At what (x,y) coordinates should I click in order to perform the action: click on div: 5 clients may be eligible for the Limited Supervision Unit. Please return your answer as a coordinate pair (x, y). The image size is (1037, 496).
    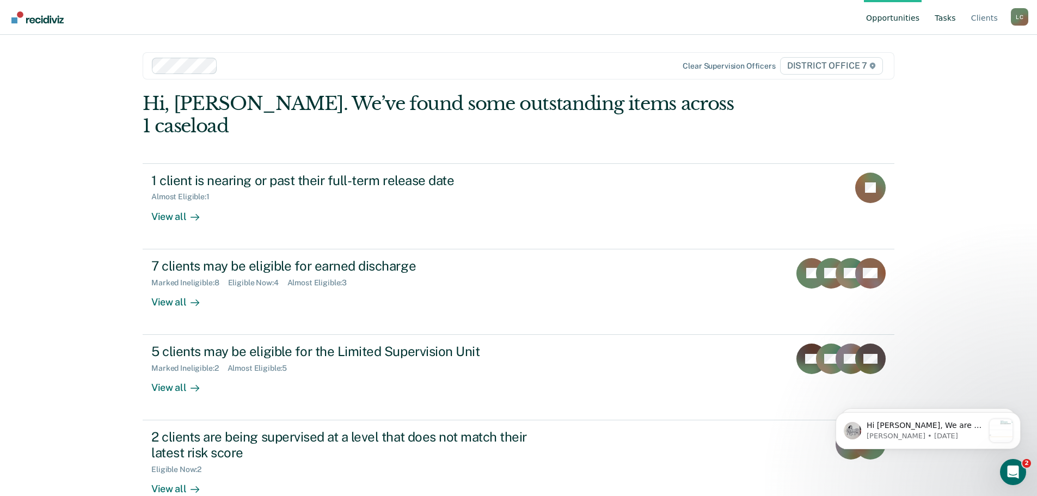
    Looking at the image, I should click on (342, 351).